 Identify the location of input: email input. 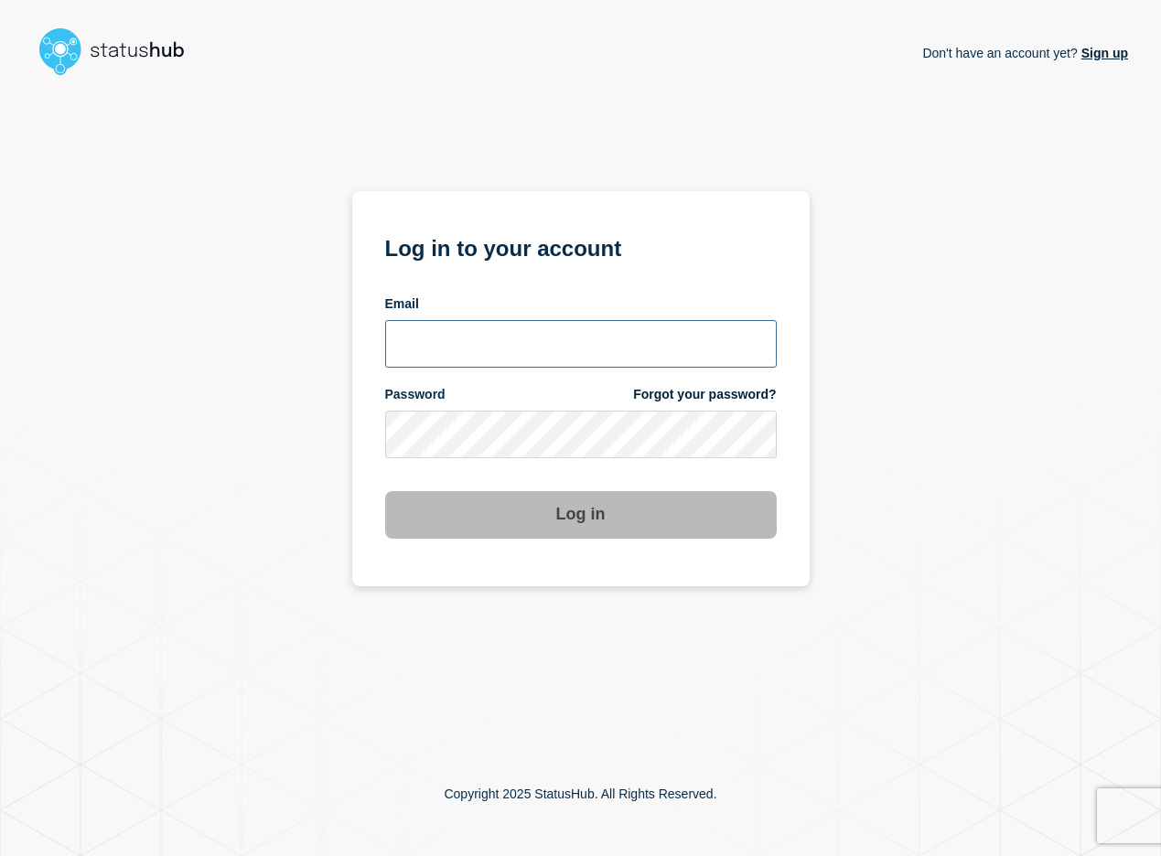
(581, 344).